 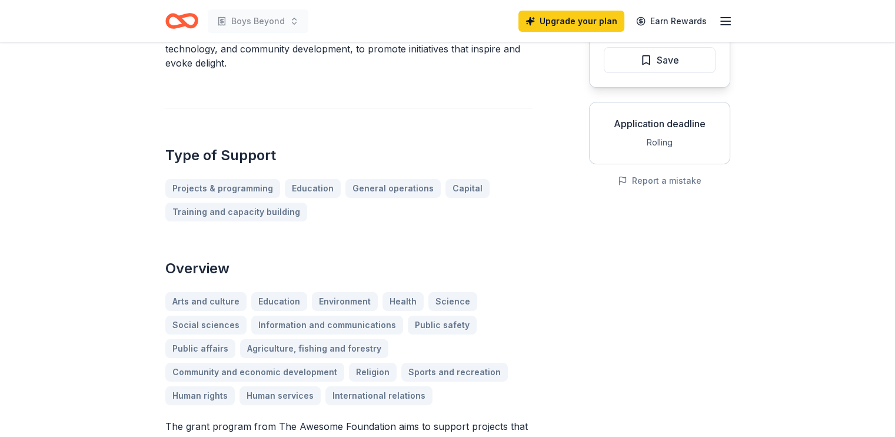 What do you see at coordinates (571, 21) in the screenshot?
I see `a: Upgrade your plan` at bounding box center [571, 21].